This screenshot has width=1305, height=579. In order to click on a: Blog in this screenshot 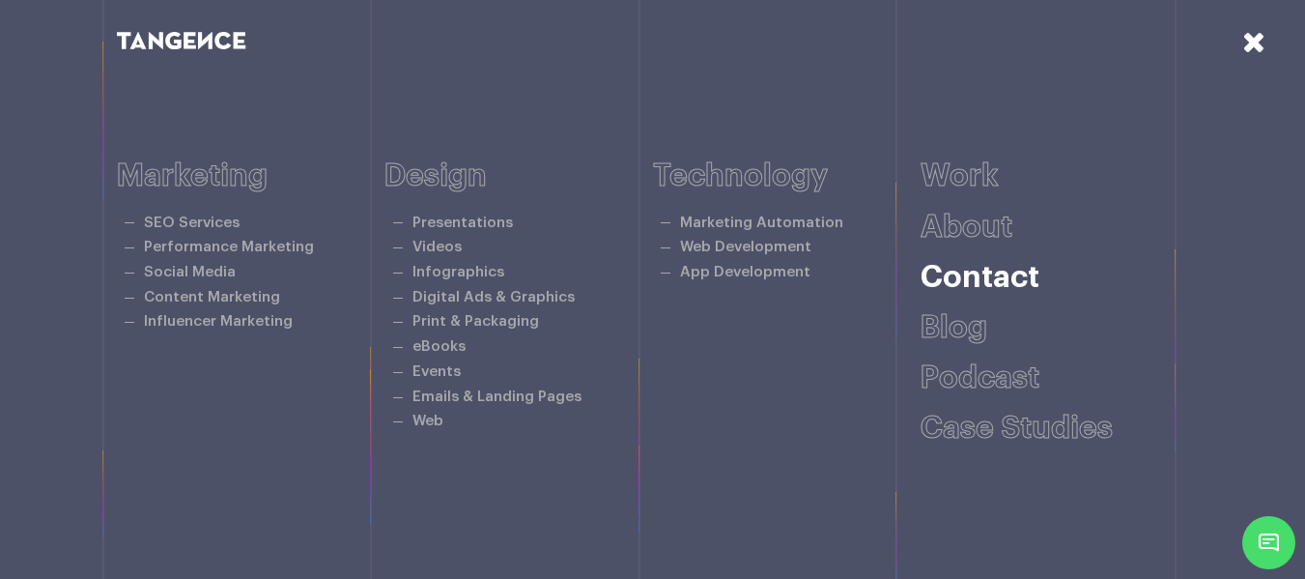, I will do `click(954, 328)`.